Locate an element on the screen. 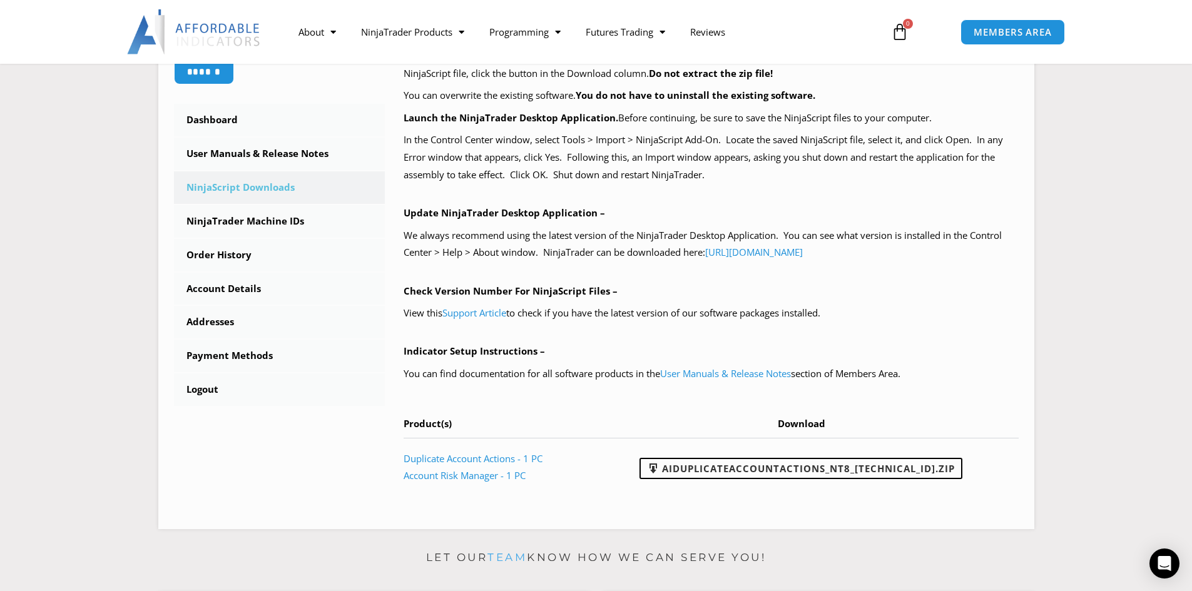 This screenshot has width=1192, height=591. p: Your purchased products with available NinjaScript downloads are listed in the table below, at th... is located at coordinates (711, 65).